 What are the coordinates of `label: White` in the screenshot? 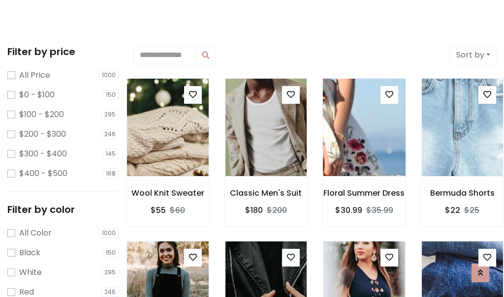 It's located at (31, 273).